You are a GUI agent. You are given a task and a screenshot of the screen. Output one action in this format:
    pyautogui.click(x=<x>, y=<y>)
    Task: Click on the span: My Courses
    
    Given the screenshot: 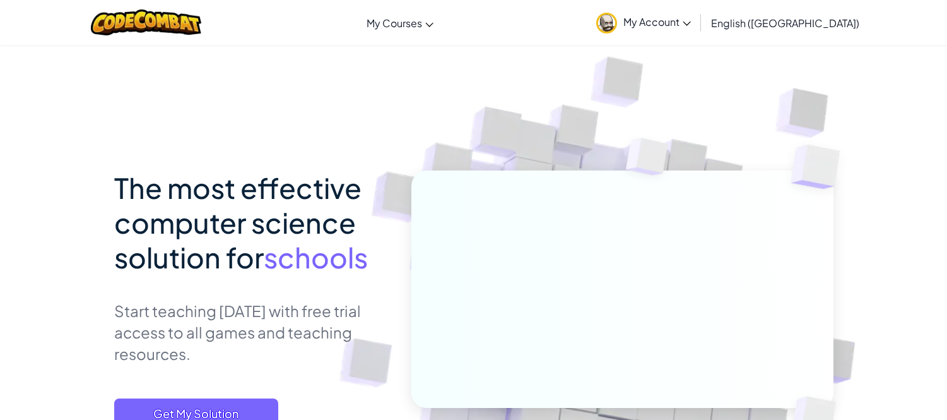 What is the action you would take?
    pyautogui.click(x=394, y=23)
    